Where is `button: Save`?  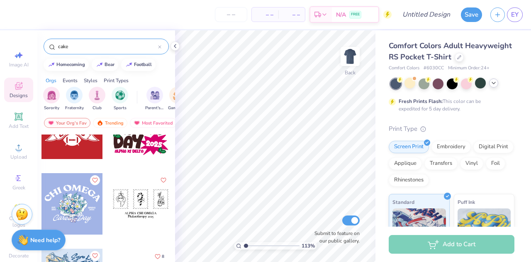 button: Save is located at coordinates (471, 15).